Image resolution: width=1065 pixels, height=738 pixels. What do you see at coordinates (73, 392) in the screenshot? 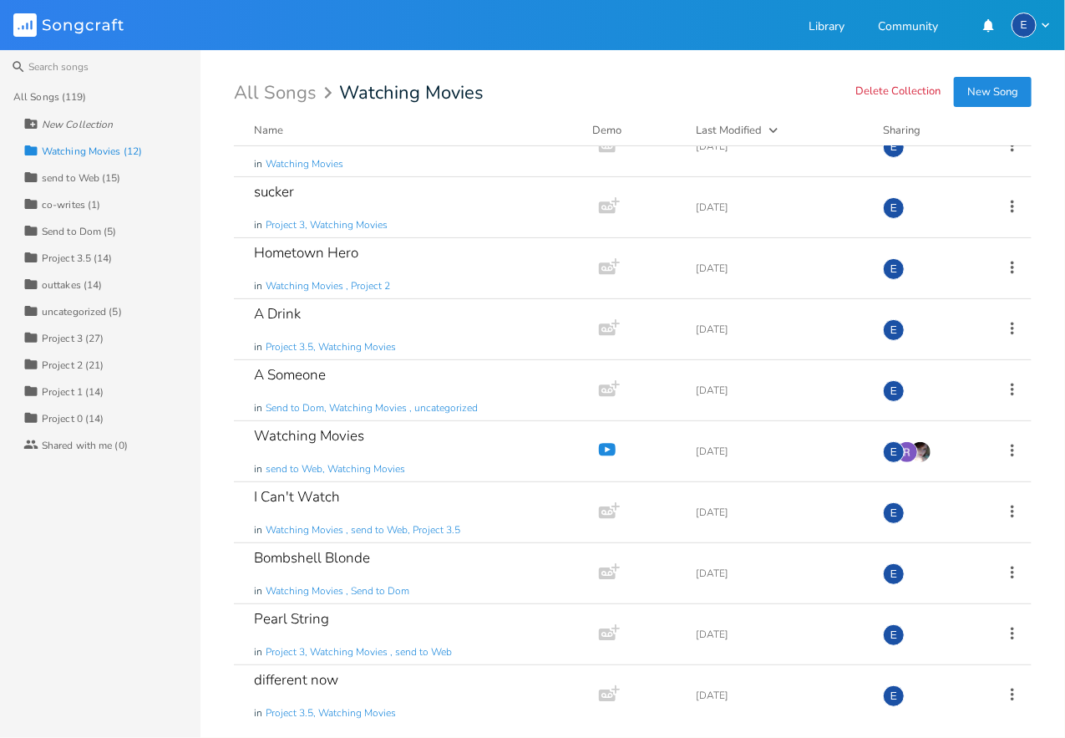
I see `div: Project 1 (14)` at bounding box center [73, 392].